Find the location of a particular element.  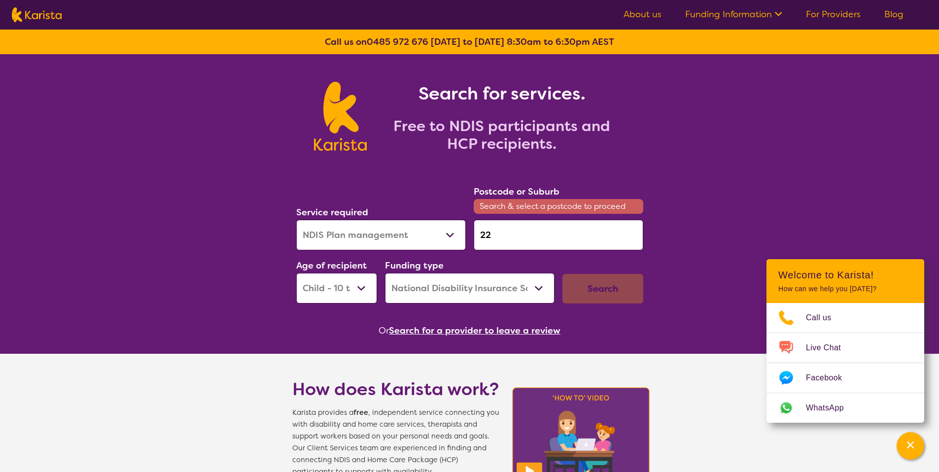

label: Funding type is located at coordinates (414, 266).